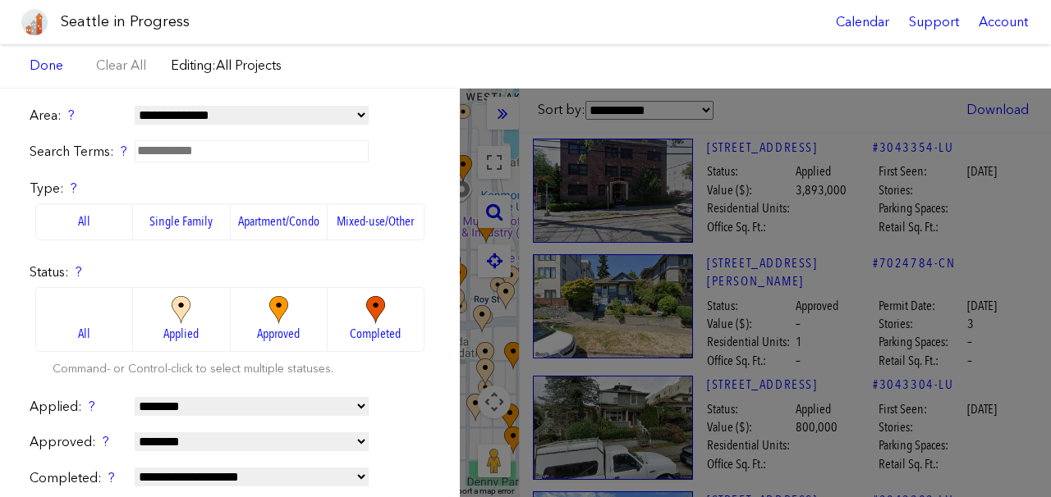 The width and height of the screenshot is (1051, 497). What do you see at coordinates (84, 222) in the screenshot?
I see `label: All` at bounding box center [84, 222].